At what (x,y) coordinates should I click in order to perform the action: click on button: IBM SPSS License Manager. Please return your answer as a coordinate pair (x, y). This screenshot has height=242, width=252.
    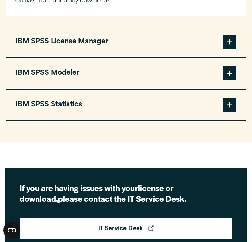
    Looking at the image, I should click on (126, 42).